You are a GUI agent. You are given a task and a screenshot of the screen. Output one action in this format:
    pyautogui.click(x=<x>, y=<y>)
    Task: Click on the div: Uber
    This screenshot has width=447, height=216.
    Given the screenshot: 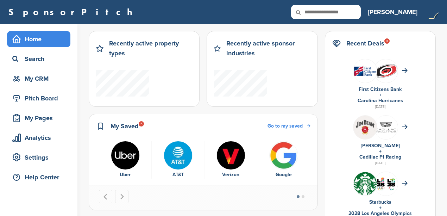 What is the action you would take?
    pyautogui.click(x=125, y=175)
    